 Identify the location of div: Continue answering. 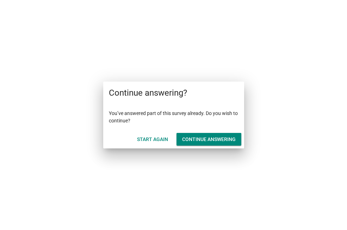
(209, 139).